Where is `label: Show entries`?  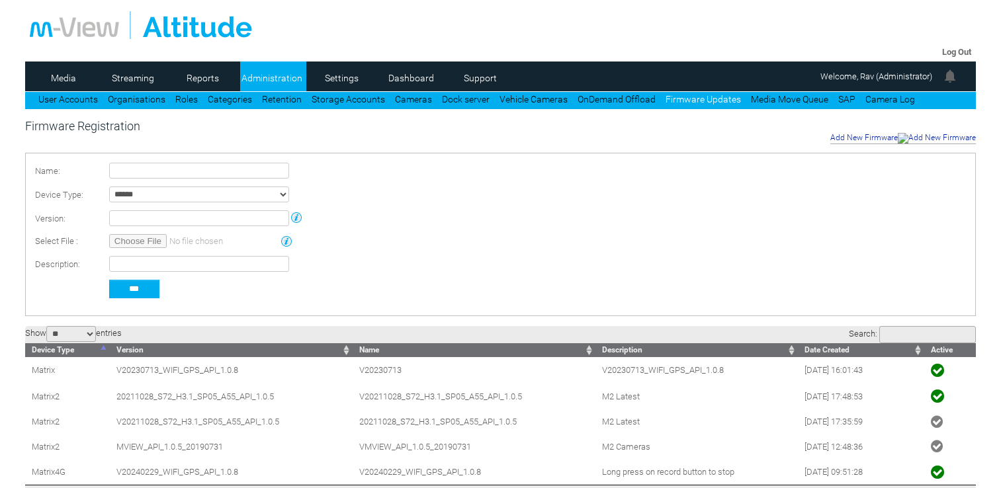
label: Show entries is located at coordinates (73, 333).